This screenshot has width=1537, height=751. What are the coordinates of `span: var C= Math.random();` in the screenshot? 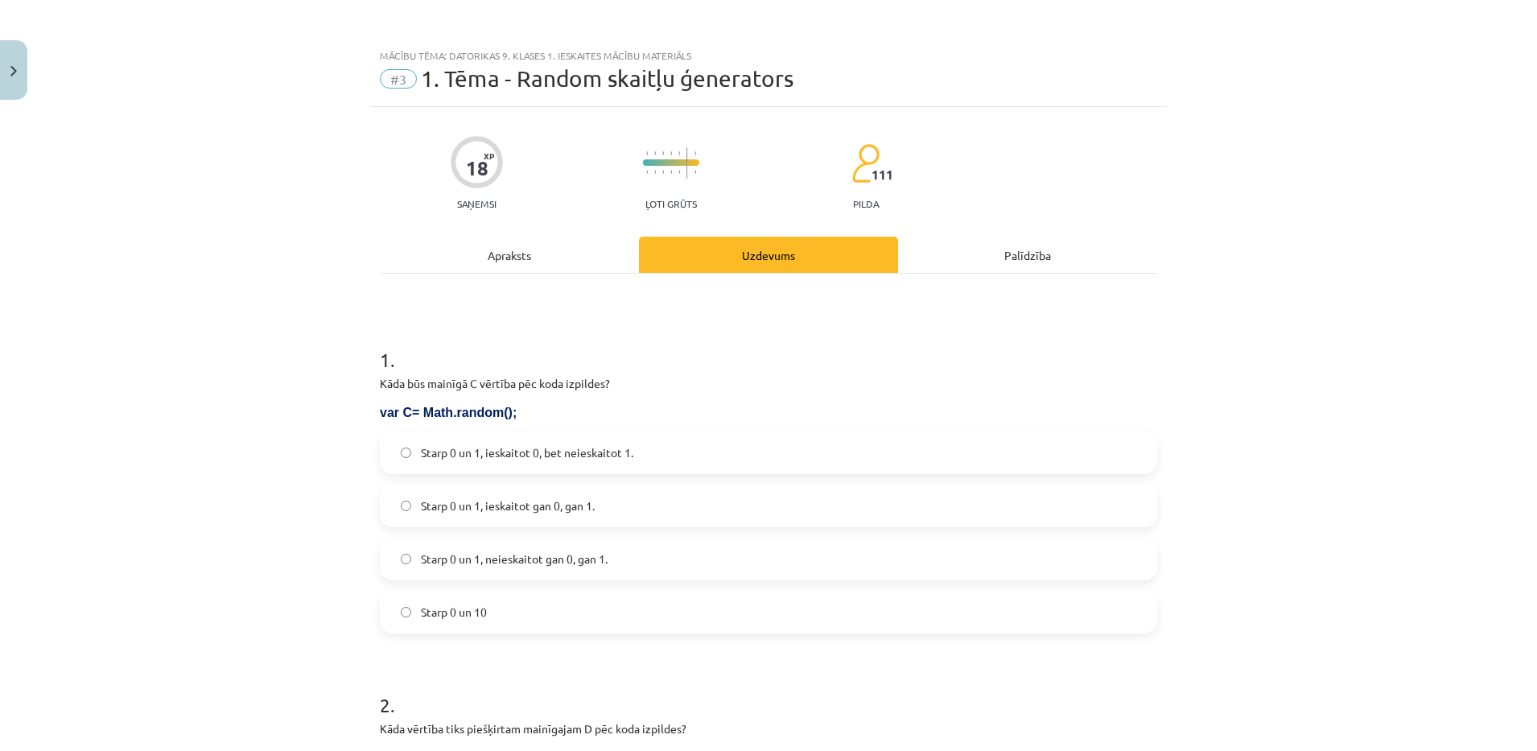 It's located at (448, 412).